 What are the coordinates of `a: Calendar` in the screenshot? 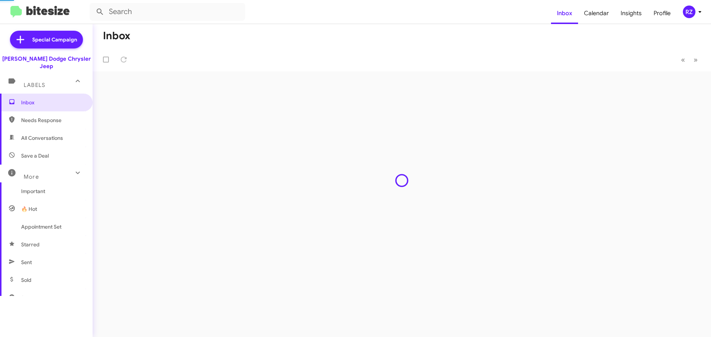 It's located at (596, 13).